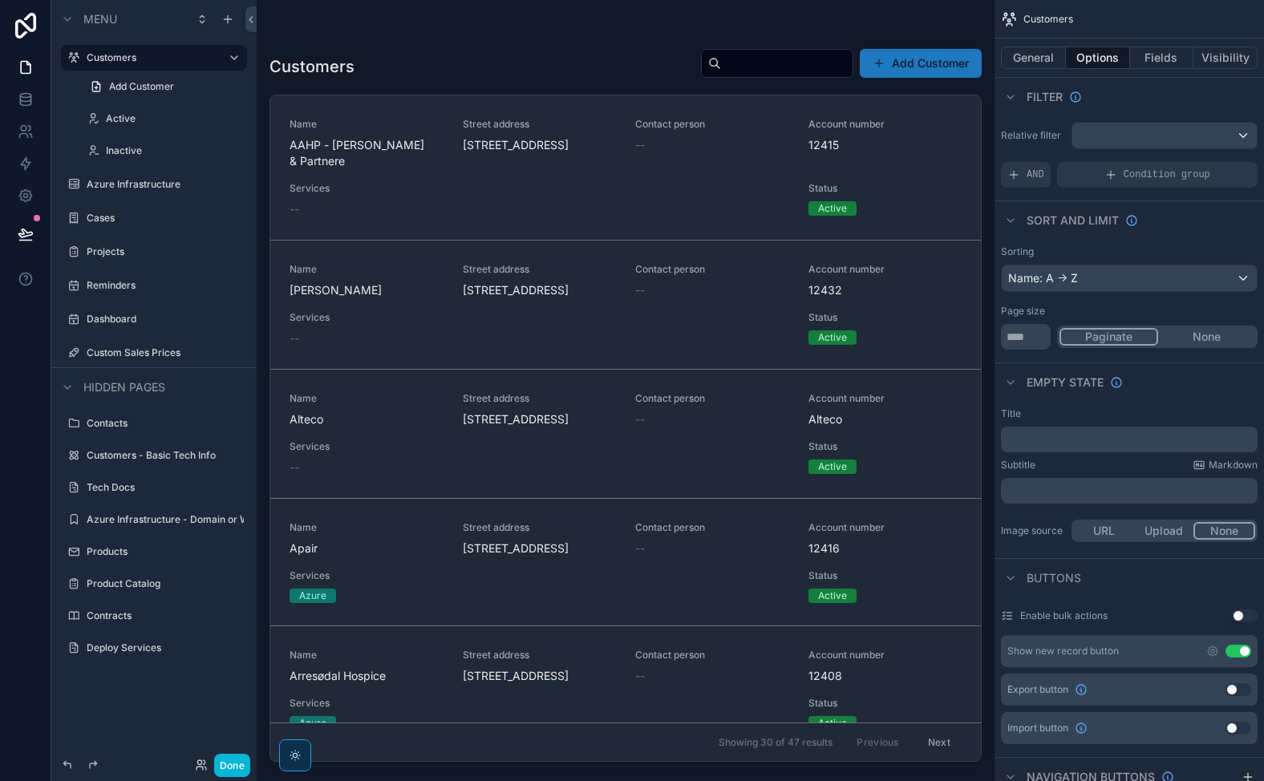 The image size is (1264, 781). I want to click on a: Azure Infrastructure - Domain or Workgroup, so click(165, 520).